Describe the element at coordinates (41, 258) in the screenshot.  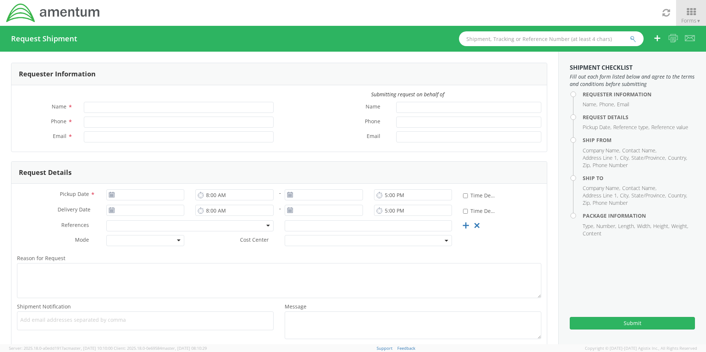
I see `span: Reason for Request` at that location.